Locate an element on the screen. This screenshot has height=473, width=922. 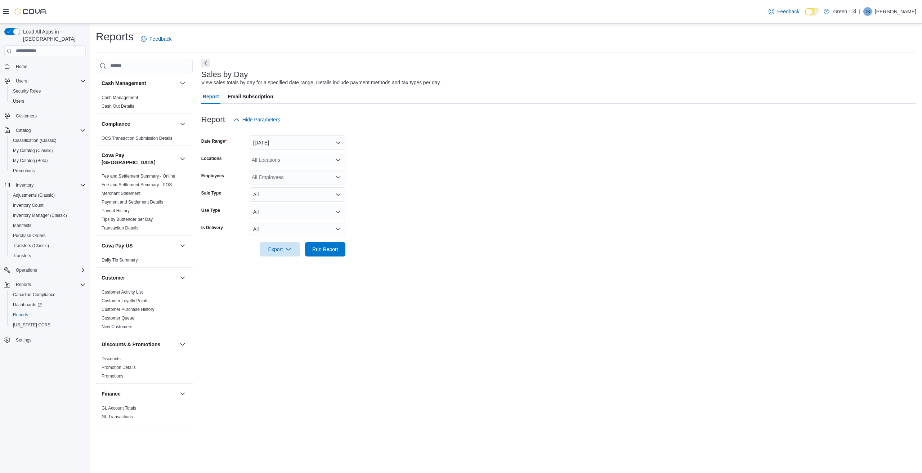
button: Cova Pay US is located at coordinates (183, 246).